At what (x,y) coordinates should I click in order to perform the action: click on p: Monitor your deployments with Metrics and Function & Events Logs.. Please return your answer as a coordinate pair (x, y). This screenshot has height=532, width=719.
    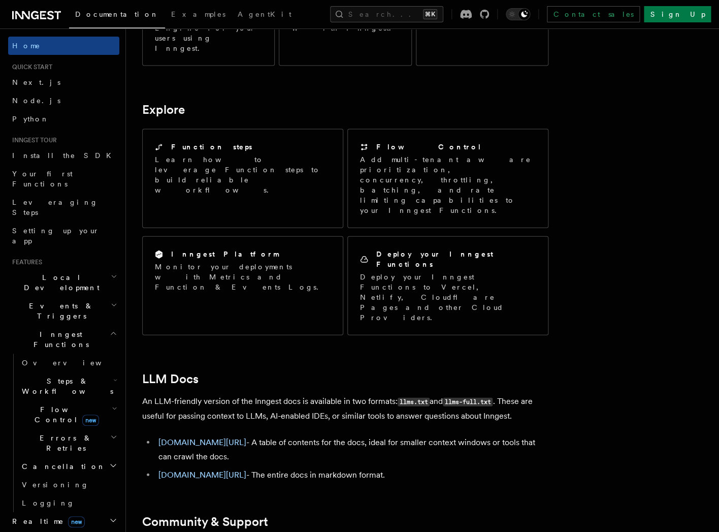
    Looking at the image, I should click on (243, 277).